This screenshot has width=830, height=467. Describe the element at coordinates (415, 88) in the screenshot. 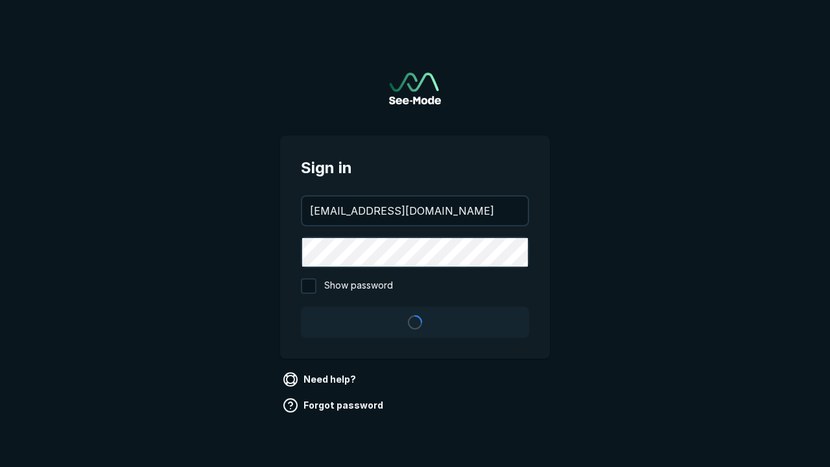

I see `img: See-Mode Logo` at that location.